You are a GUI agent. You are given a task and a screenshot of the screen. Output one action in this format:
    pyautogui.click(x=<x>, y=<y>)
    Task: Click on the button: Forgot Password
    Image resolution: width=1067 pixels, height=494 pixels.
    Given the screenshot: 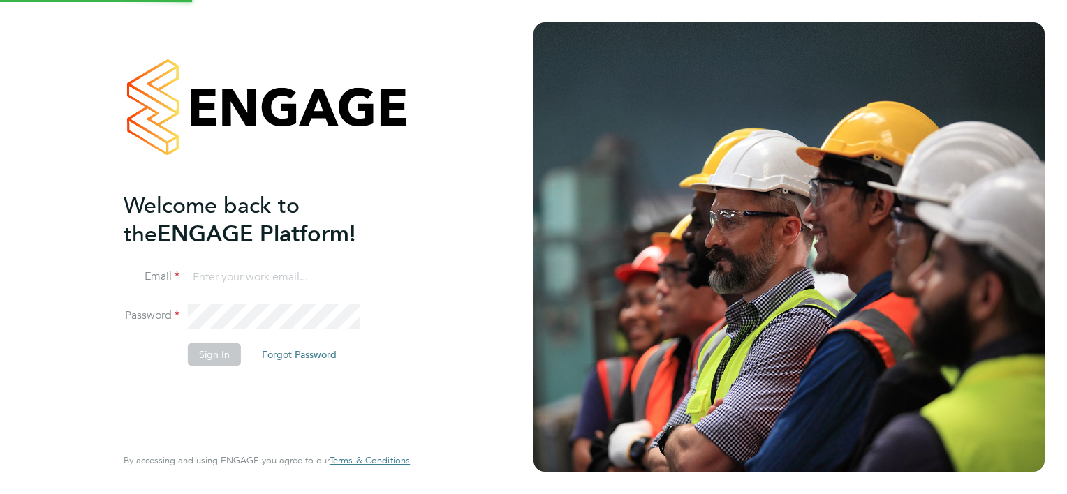 What is the action you would take?
    pyautogui.click(x=299, y=355)
    